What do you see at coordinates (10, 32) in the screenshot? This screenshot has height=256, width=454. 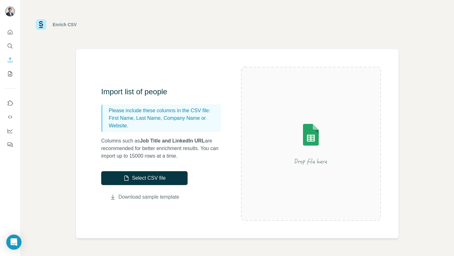 I see `button: Quick start` at bounding box center [10, 32].